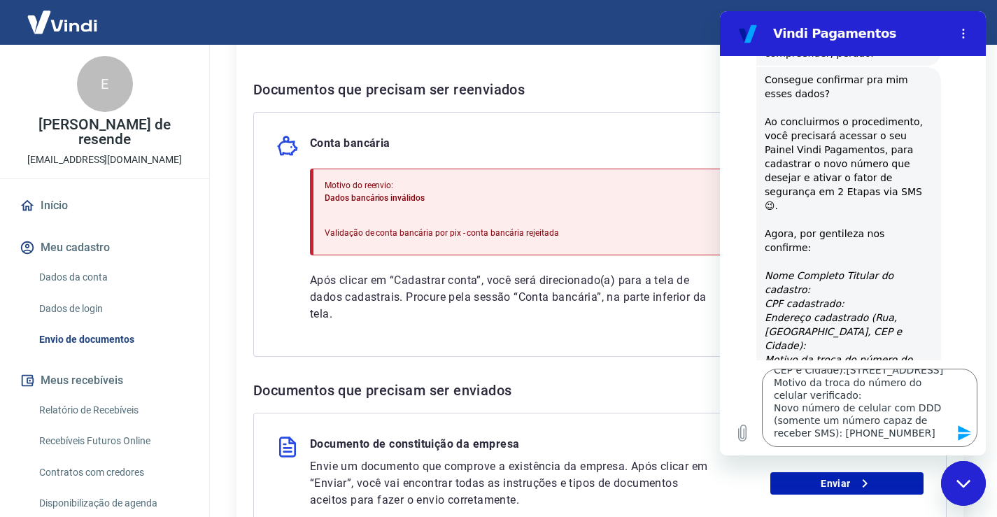  I want to click on span: Dados bancários inválidos, so click(374, 198).